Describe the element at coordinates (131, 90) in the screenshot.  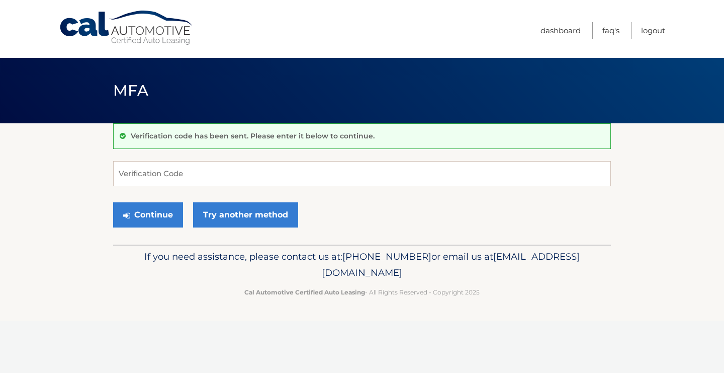
I see `span: MFA` at that location.